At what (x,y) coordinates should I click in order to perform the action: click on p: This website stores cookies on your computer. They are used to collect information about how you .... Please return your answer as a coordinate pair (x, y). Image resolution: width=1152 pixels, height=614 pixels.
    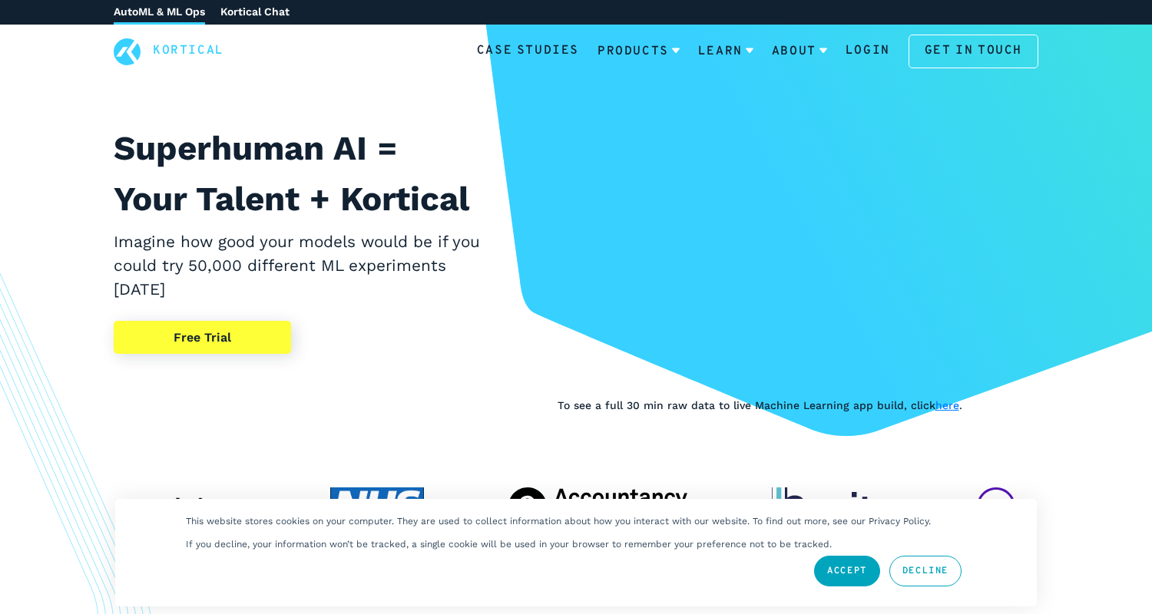
    Looking at the image, I should click on (558, 521).